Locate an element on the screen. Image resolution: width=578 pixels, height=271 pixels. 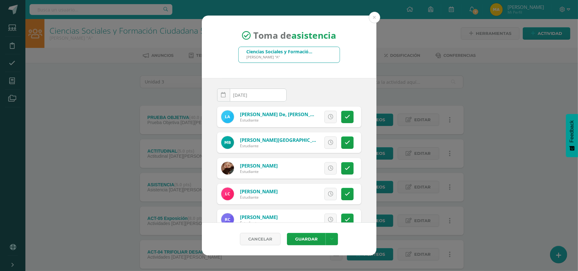
a: Cancelar is located at coordinates (260, 239).